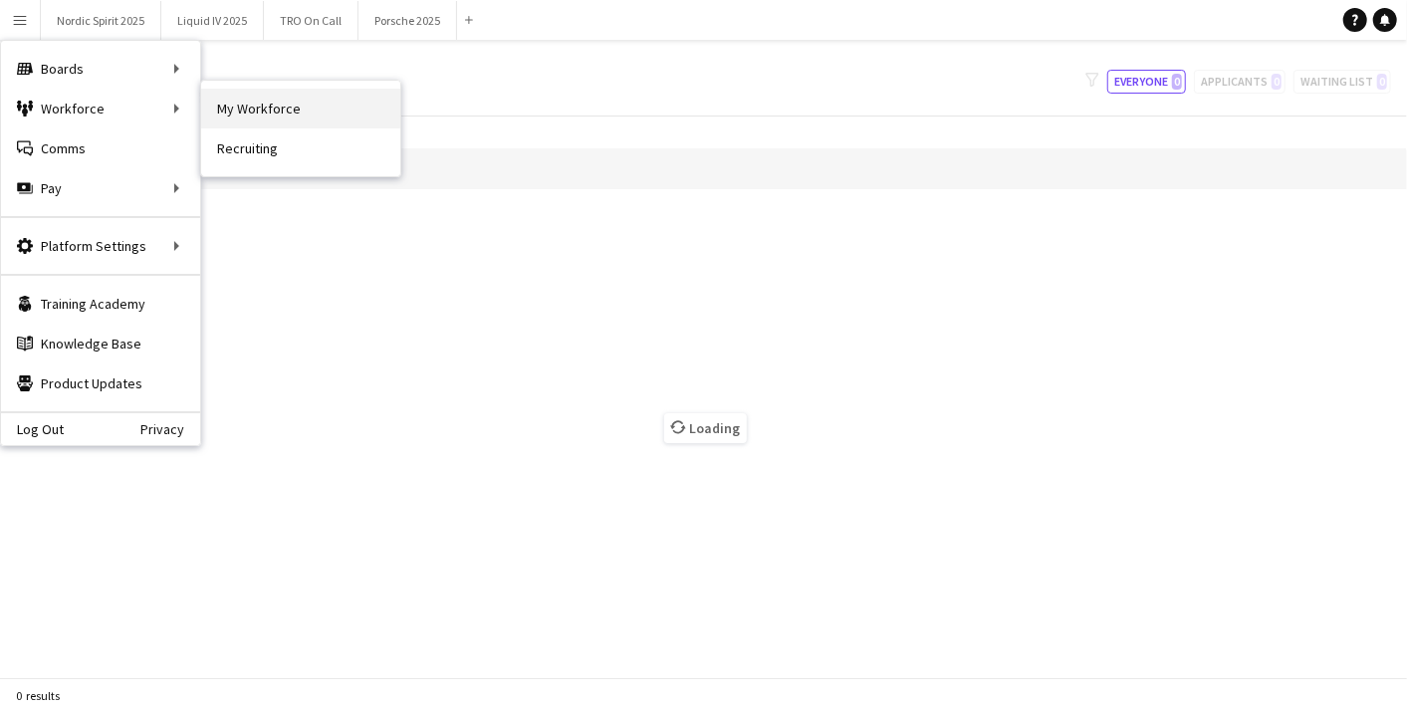  I want to click on span: Loading, so click(705, 428).